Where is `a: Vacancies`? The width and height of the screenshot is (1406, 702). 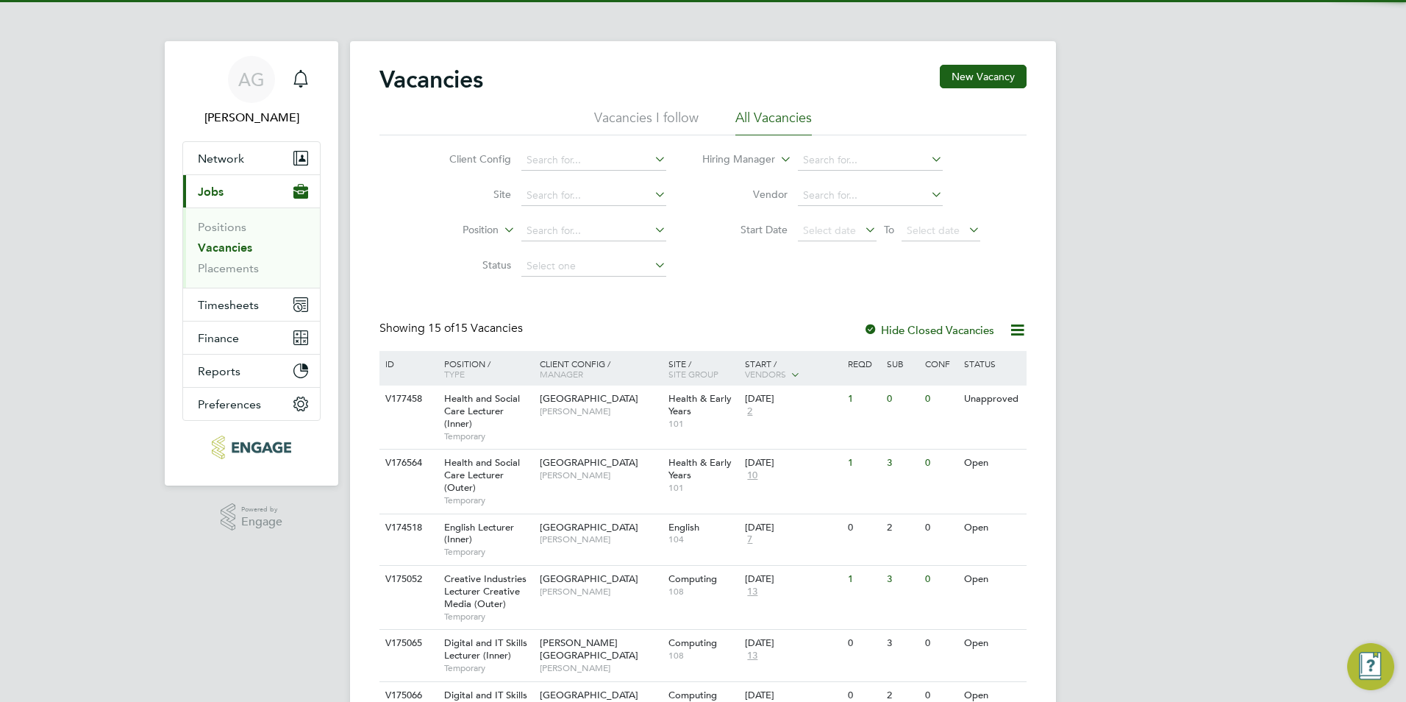
a: Vacancies is located at coordinates (225, 247).